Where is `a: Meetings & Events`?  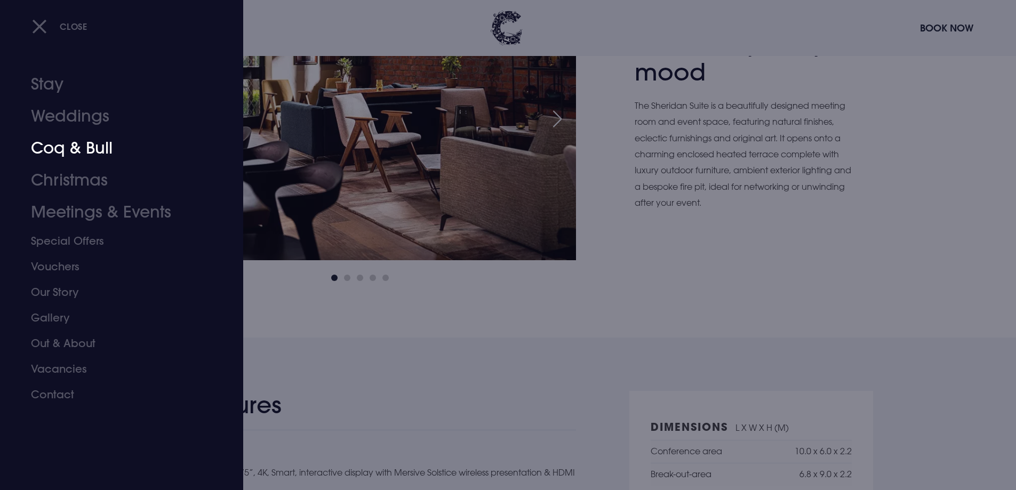 a: Meetings & Events is located at coordinates (115, 212).